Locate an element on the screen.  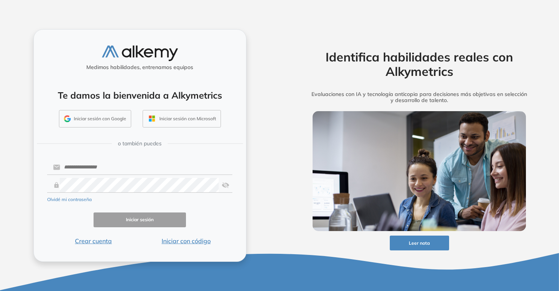
button: Iniciar sesión con Microsoft is located at coordinates (182, 119).